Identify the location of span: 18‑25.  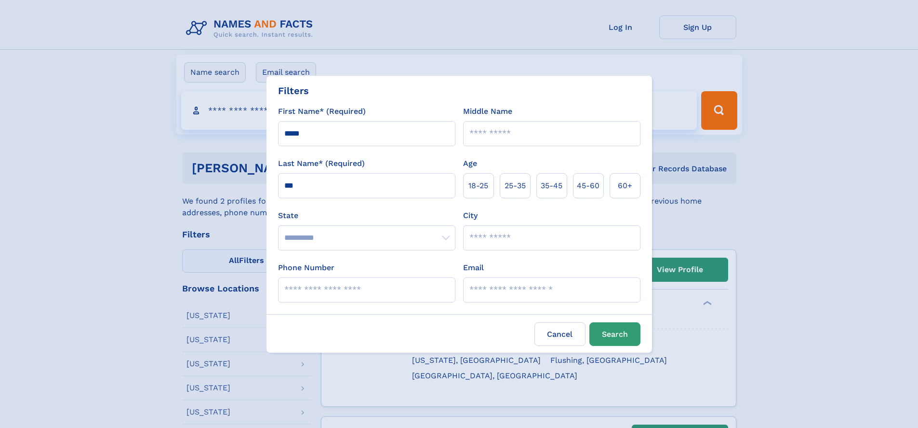
(478, 186).